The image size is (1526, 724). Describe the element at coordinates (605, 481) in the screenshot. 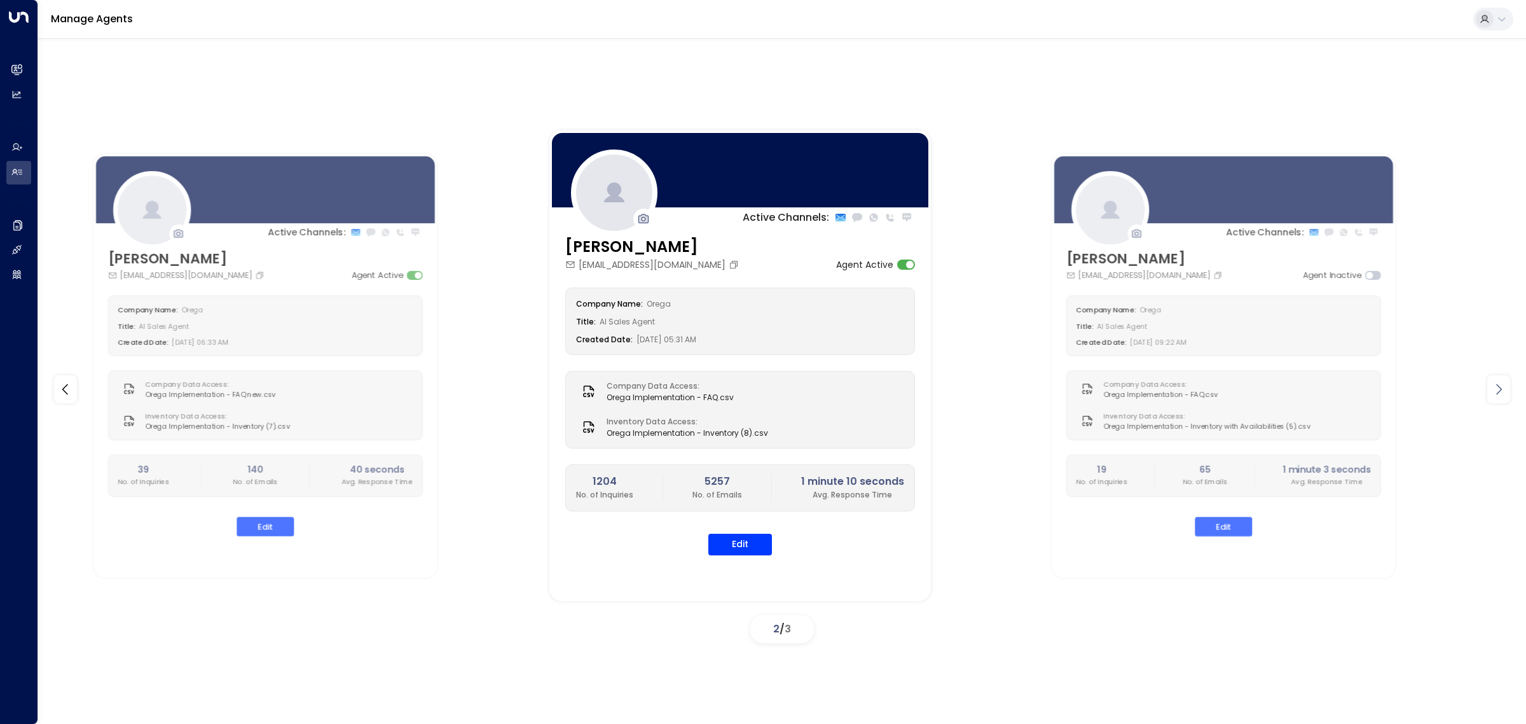

I see `h2: 1204` at that location.